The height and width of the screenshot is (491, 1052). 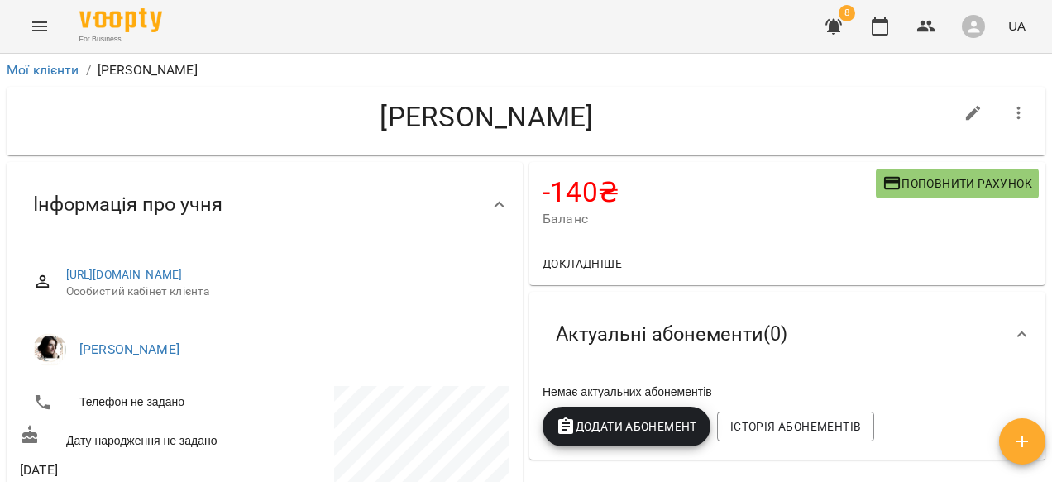 I want to click on span: UA, so click(x=1016, y=26).